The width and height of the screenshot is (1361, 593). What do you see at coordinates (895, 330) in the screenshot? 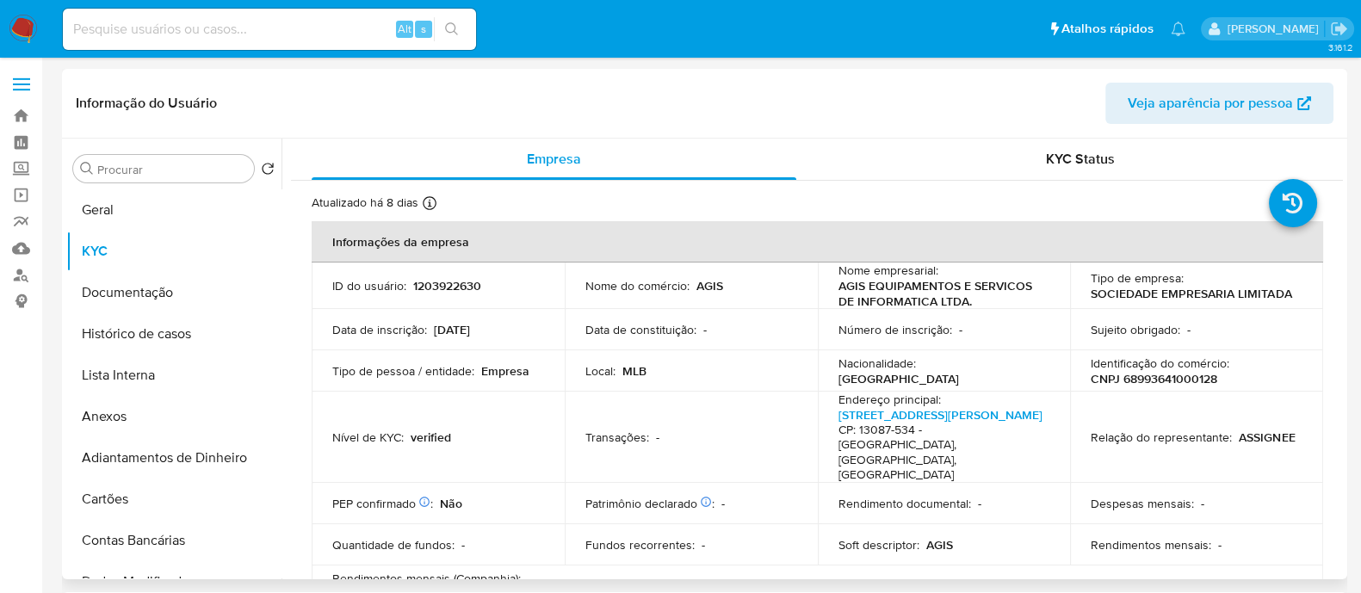
I see `p: Número de inscrição :` at bounding box center [895, 330].